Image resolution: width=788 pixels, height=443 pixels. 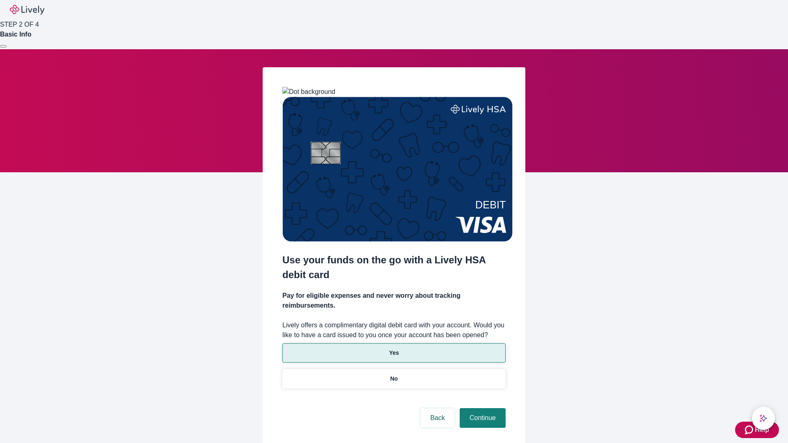 I want to click on button: Back, so click(x=437, y=418).